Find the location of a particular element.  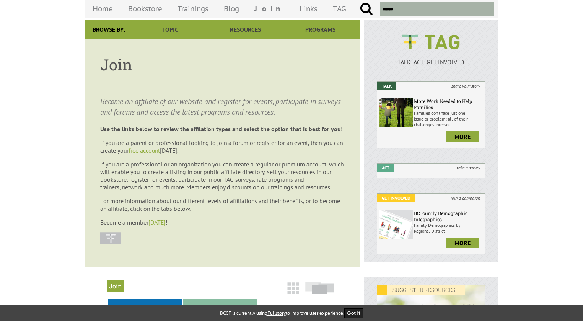

p: Families don’t face just one issue or problem; all of their challenges intersect. is located at coordinates (448, 119).